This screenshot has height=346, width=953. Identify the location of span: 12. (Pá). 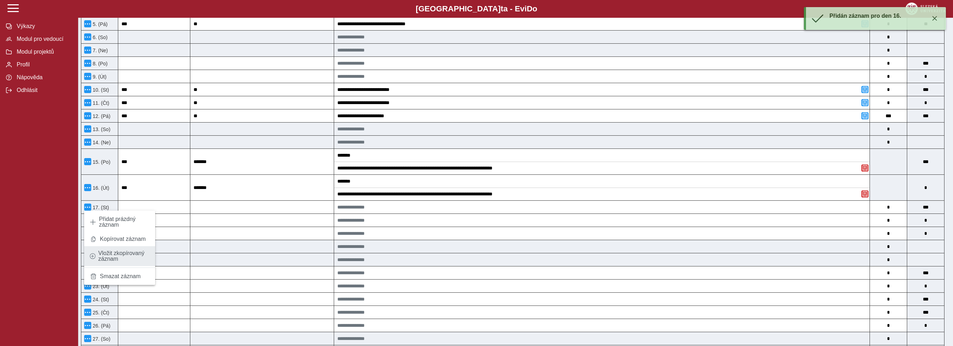
(101, 116).